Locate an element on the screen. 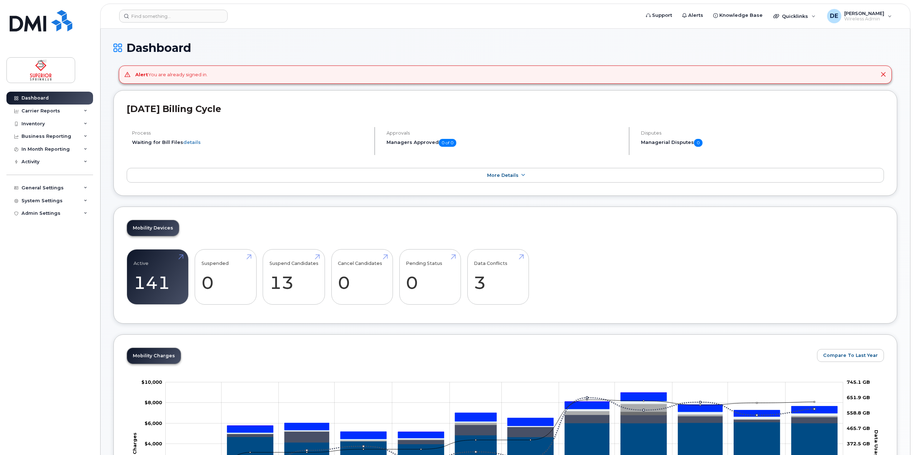 This screenshot has width=914, height=455. strong: Alert is located at coordinates (142, 74).